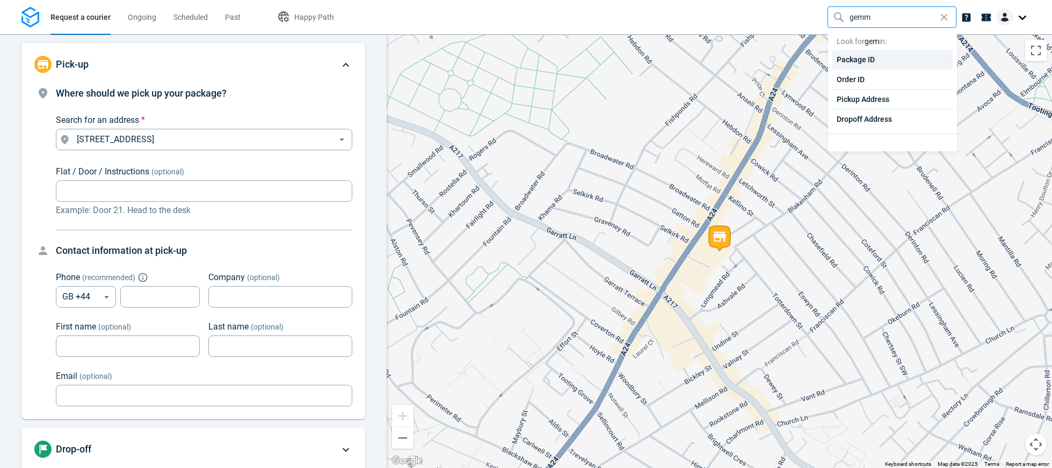  I want to click on button: Keyboard shortcuts, so click(908, 465).